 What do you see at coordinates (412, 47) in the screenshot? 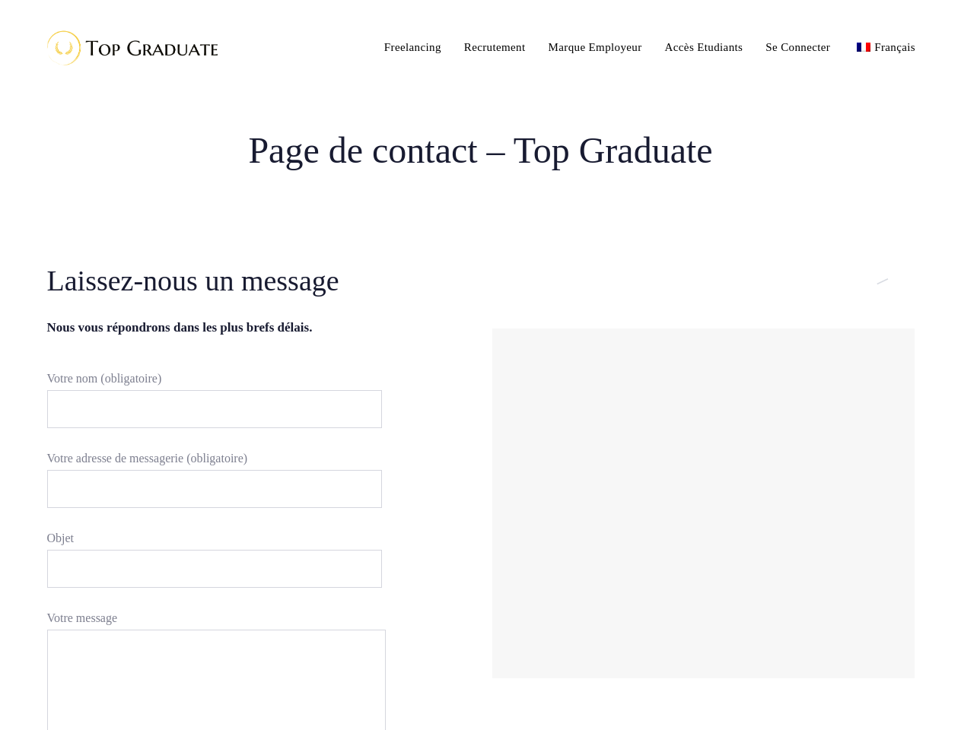
I see `span: Freelancing` at bounding box center [412, 47].